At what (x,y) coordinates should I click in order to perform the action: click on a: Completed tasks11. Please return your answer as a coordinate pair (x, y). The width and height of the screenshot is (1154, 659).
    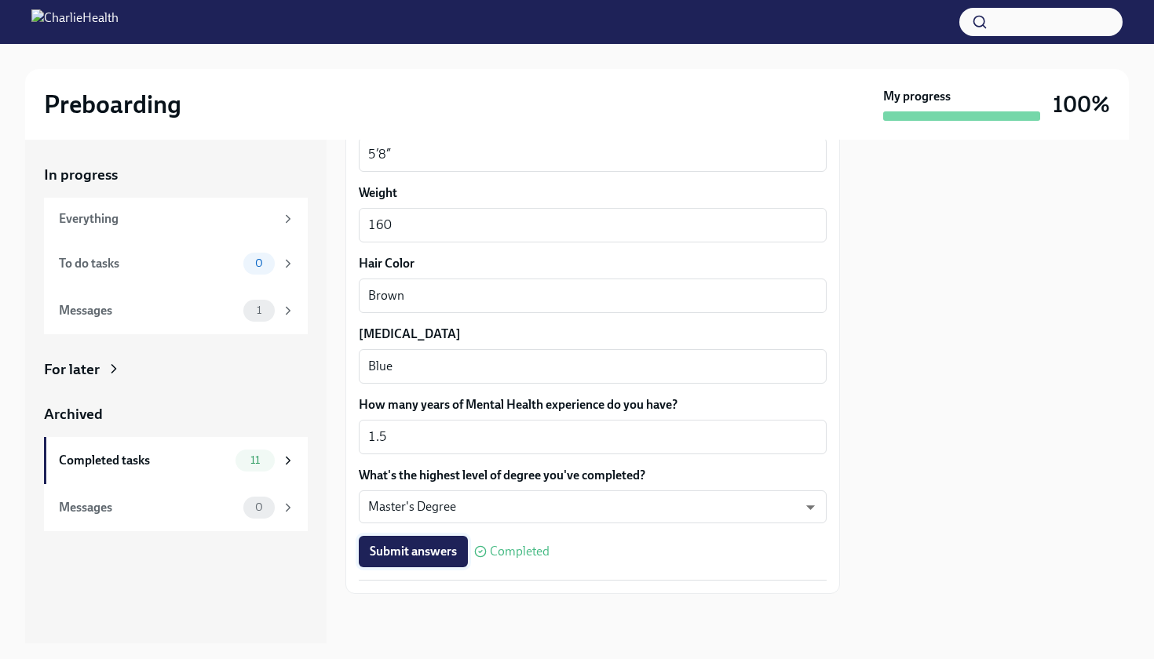
    Looking at the image, I should click on (176, 461).